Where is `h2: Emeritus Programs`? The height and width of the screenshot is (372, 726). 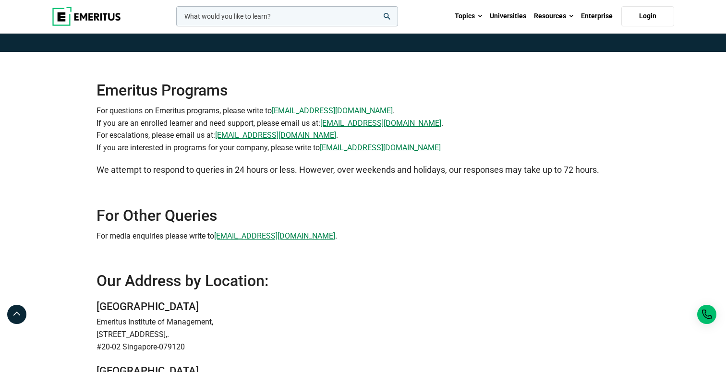
h2: Emeritus Programs is located at coordinates (363, 76).